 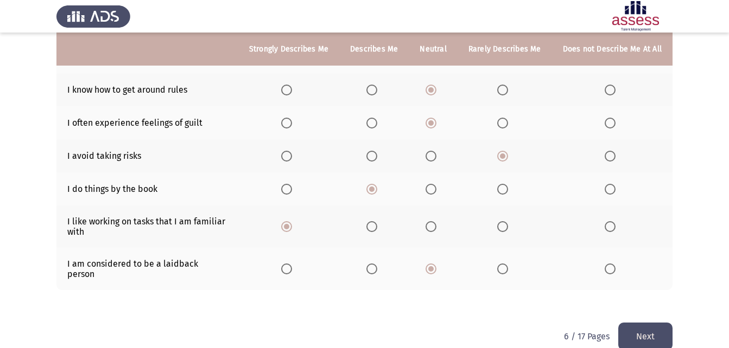 What do you see at coordinates (147, 189) in the screenshot?
I see `td: I do things by the book` at bounding box center [147, 189].